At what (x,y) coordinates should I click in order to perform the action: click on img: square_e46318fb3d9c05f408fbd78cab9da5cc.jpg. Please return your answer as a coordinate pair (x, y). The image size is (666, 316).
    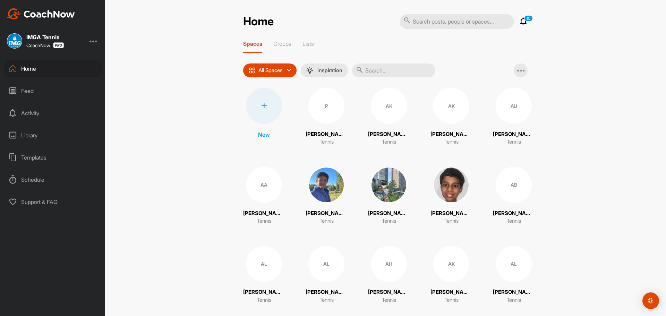
    Looking at the image, I should click on (451, 185).